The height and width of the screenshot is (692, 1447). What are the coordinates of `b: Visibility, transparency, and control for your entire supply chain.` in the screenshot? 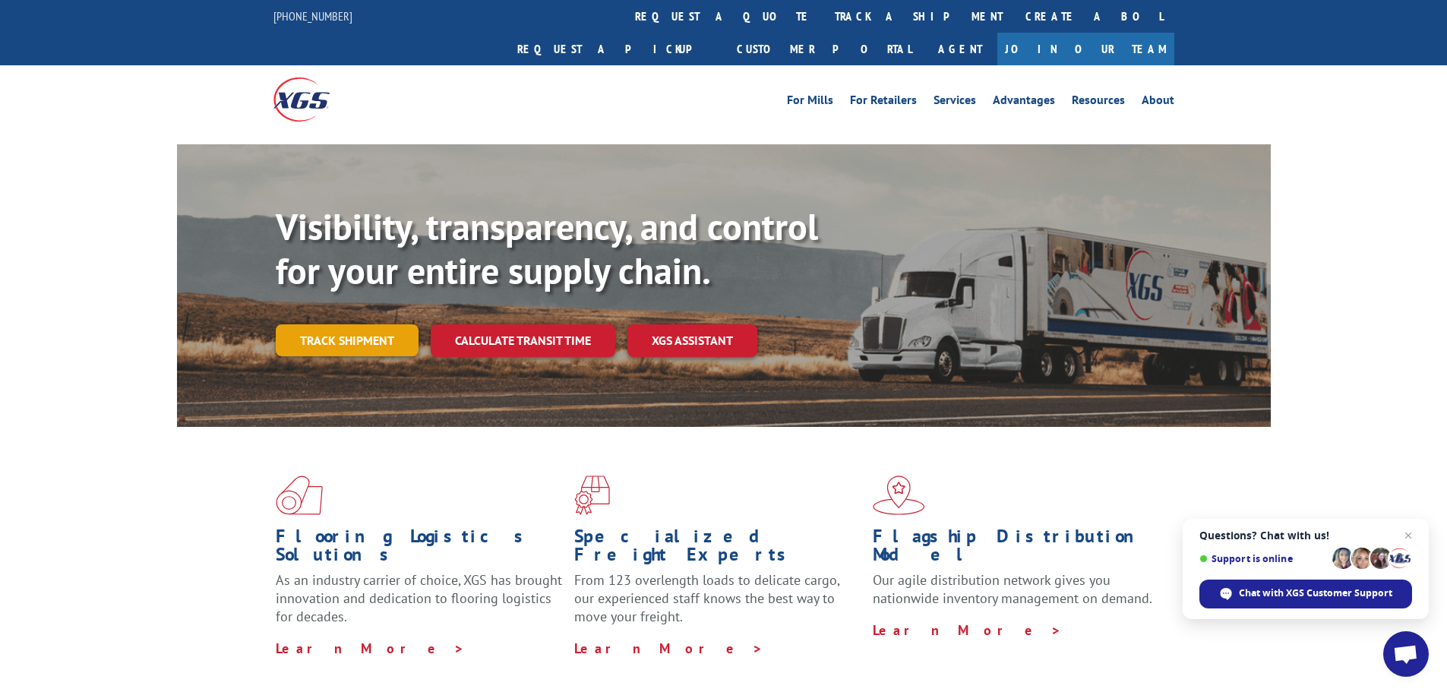 It's located at (547, 248).